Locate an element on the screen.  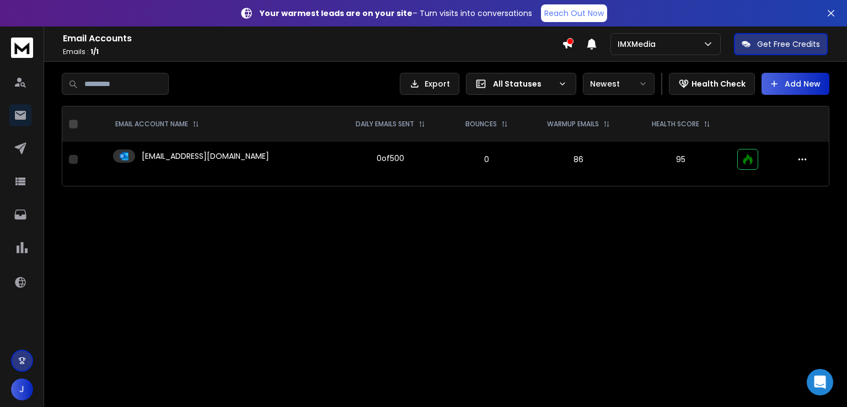
button: J is located at coordinates (22, 389).